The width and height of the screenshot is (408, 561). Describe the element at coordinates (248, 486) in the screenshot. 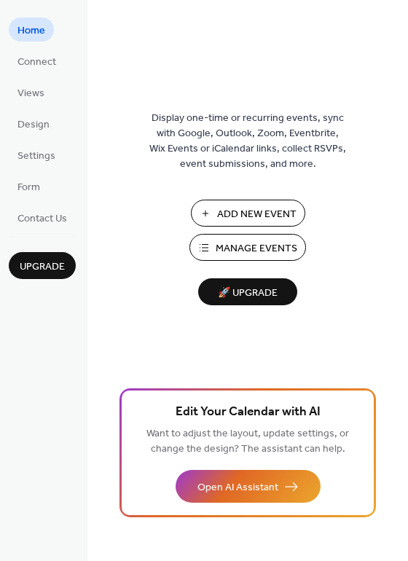

I see `button: Open AI Assistant` at that location.